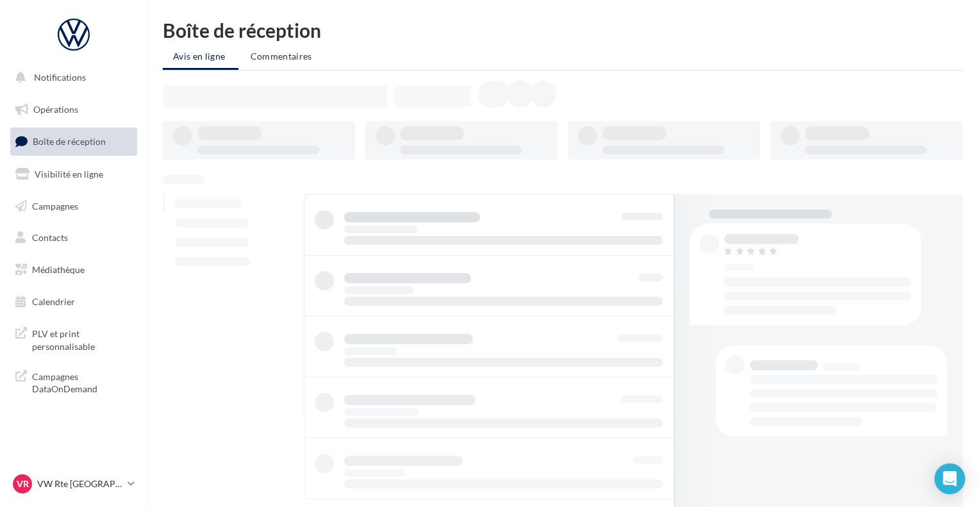 The height and width of the screenshot is (507, 978). I want to click on span: Visibilité en ligne, so click(69, 174).